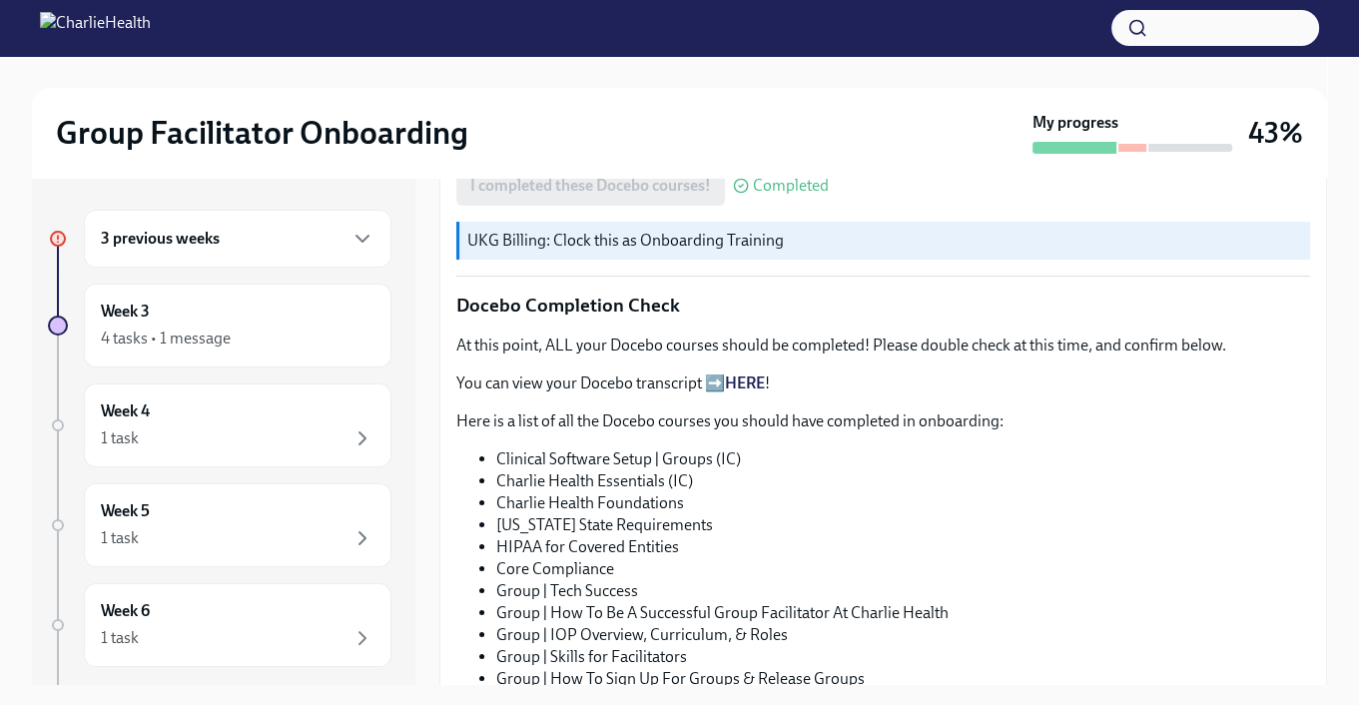 This screenshot has height=705, width=1359. I want to click on p: Docebo Completion Check, so click(883, 306).